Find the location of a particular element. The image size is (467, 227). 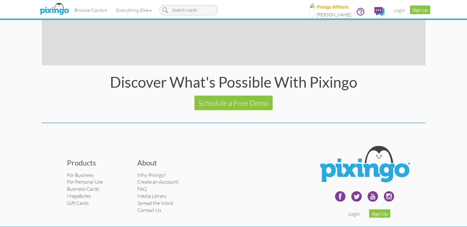

img: comments.svg is located at coordinates (379, 12).